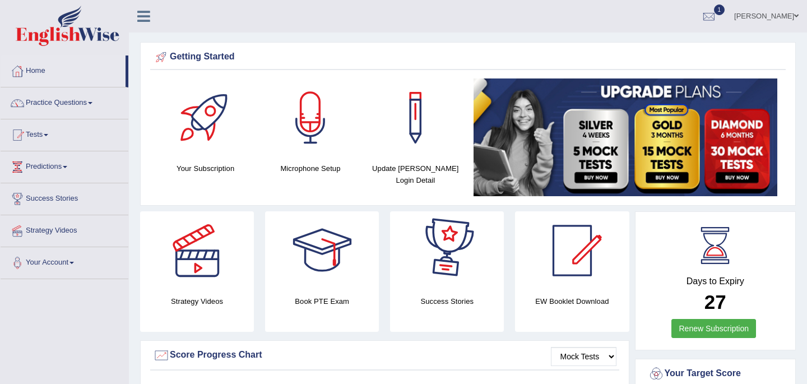  Describe the element at coordinates (719, 10) in the screenshot. I see `span: 1` at that location.